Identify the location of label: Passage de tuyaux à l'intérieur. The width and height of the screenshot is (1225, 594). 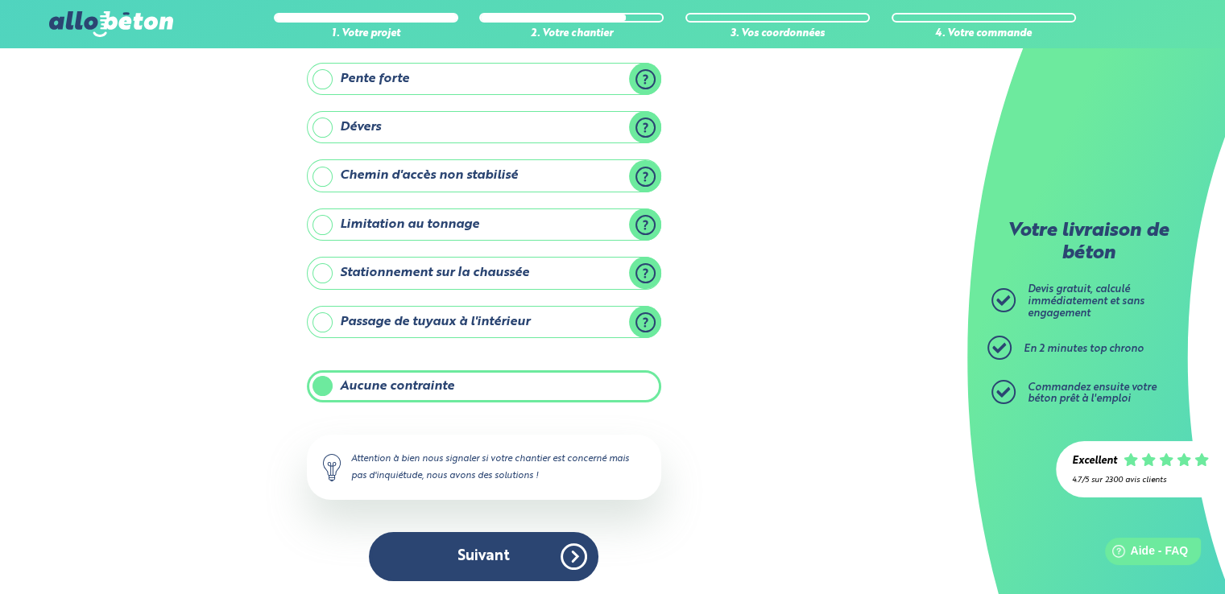
(484, 322).